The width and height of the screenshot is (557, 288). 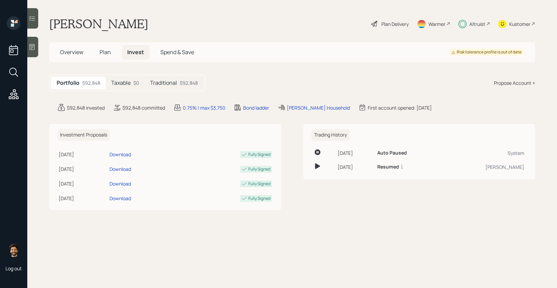 I want to click on h5: Traditional, so click(x=163, y=83).